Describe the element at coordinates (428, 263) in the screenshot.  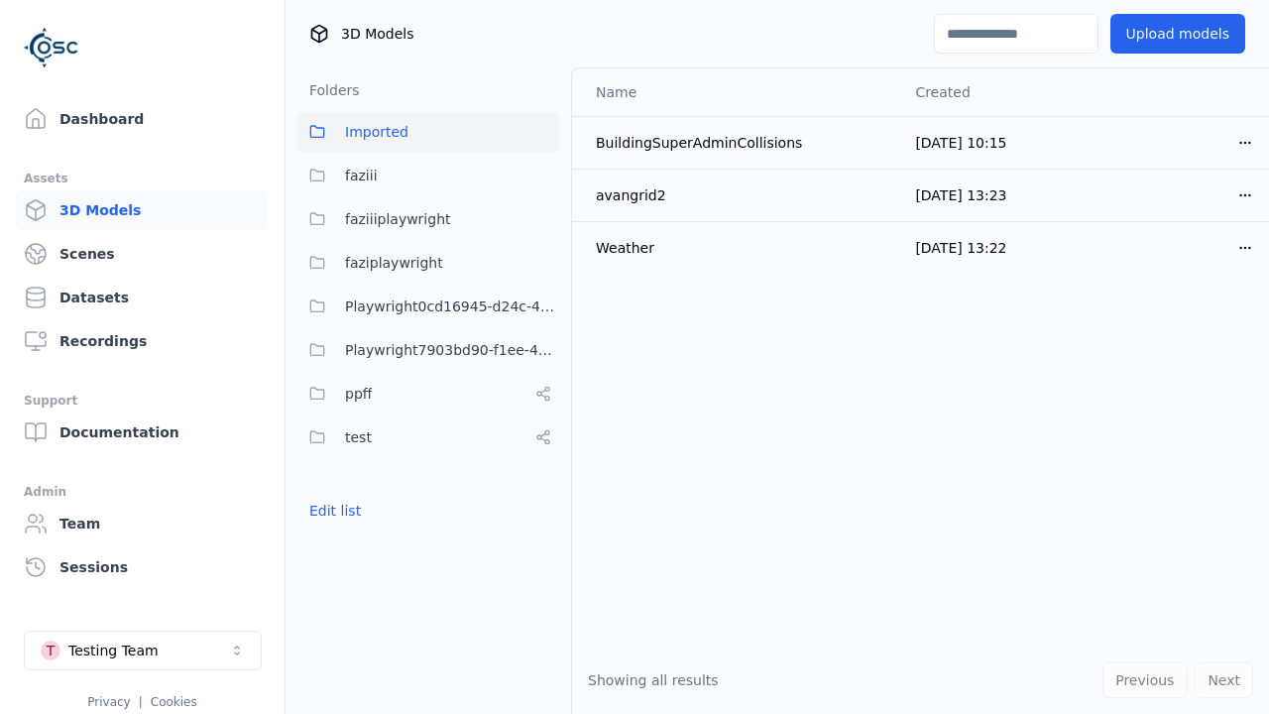
I see `button: faziplaywright` at that location.